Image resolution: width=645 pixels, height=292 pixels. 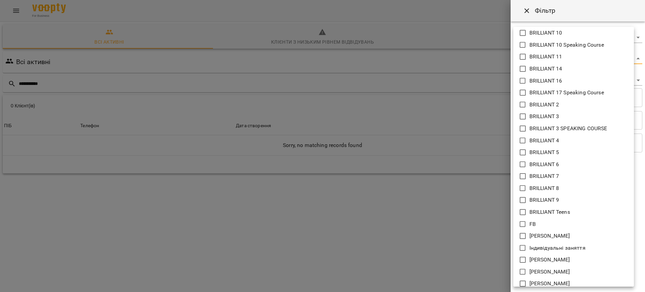 What do you see at coordinates (544, 165) in the screenshot?
I see `p: BRILLIANT 6` at bounding box center [544, 165].